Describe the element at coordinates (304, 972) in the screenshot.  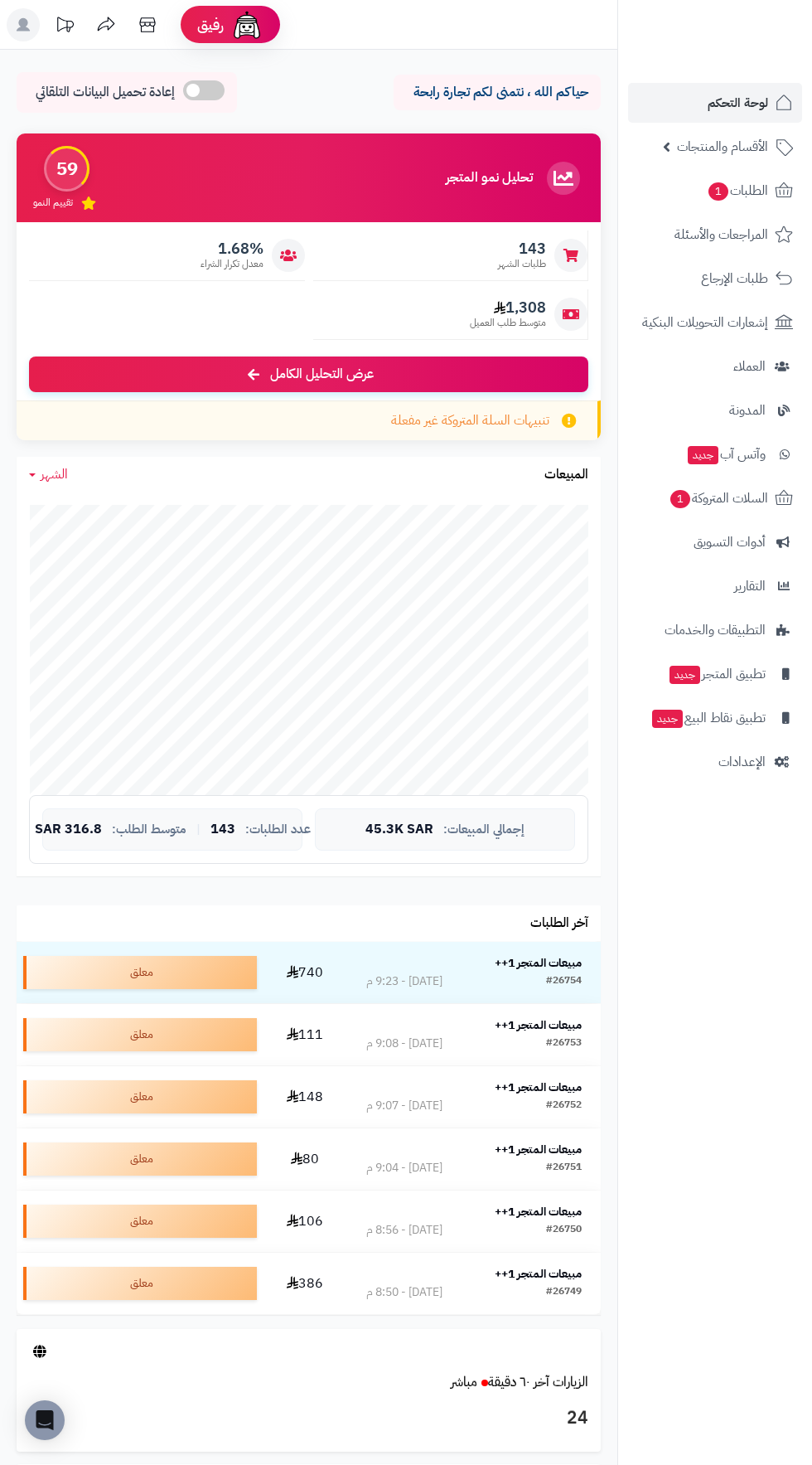
I see `td: 740` at that location.